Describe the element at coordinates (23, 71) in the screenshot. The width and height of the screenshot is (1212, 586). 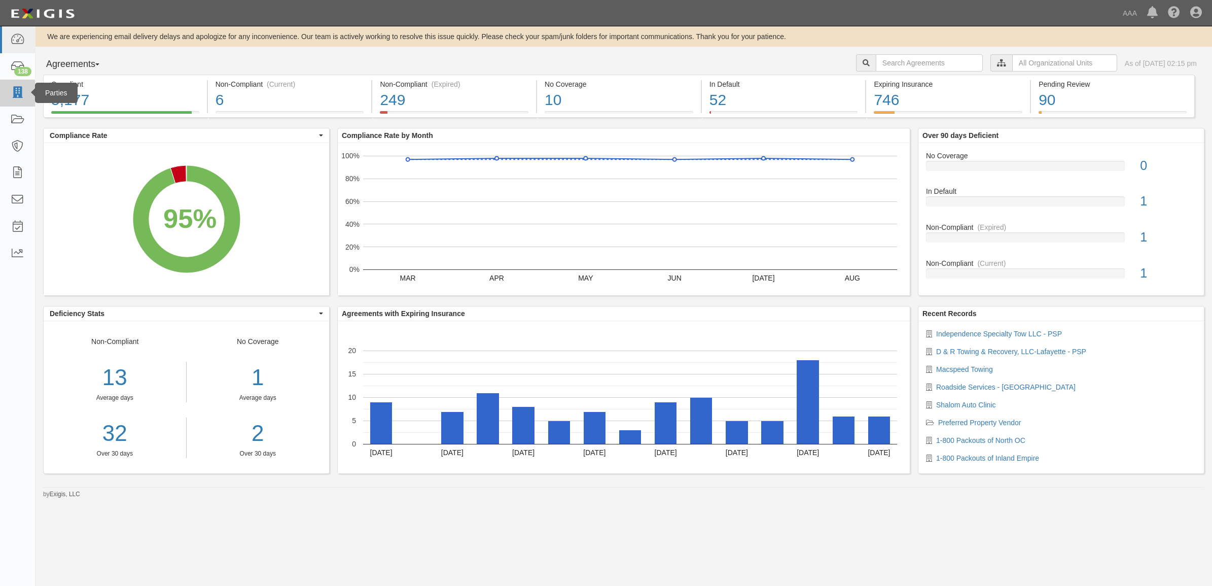
I see `div: 138` at that location.